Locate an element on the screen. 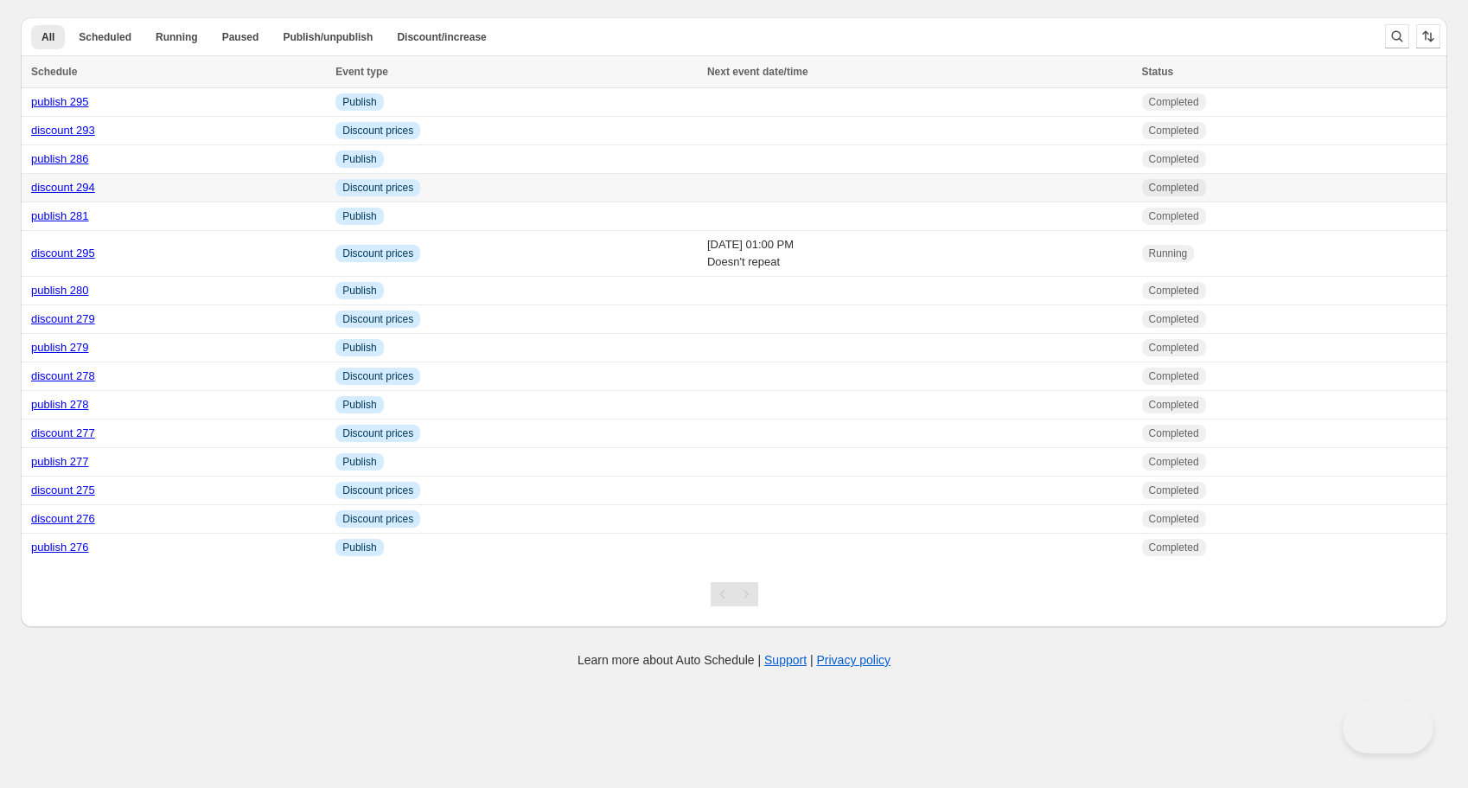 The height and width of the screenshot is (788, 1468). a: discount 276 is located at coordinates (63, 518).